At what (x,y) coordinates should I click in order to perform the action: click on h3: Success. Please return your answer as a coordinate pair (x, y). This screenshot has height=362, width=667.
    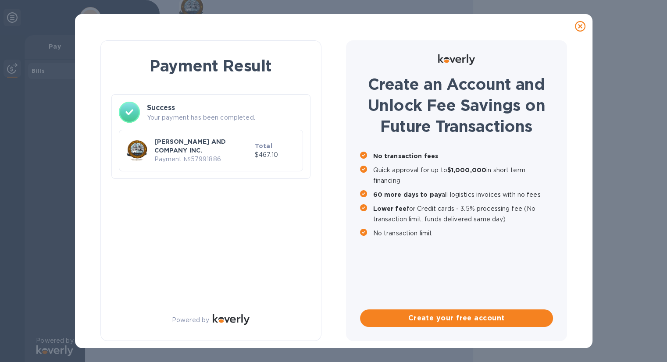
    Looking at the image, I should click on (225, 108).